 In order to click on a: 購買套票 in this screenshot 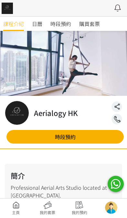, I will do `click(90, 24)`.